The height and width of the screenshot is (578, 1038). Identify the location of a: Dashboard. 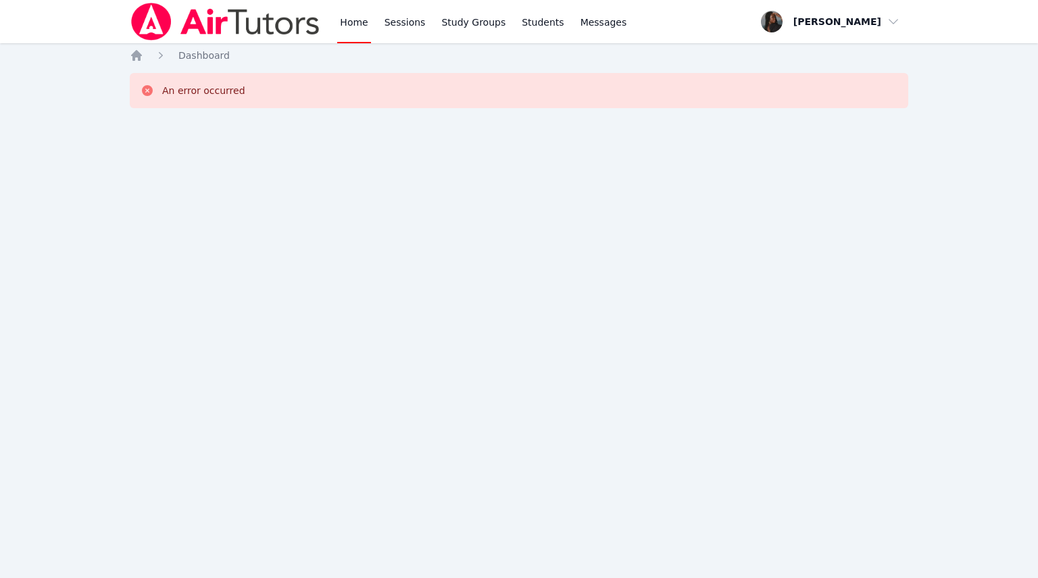
(204, 55).